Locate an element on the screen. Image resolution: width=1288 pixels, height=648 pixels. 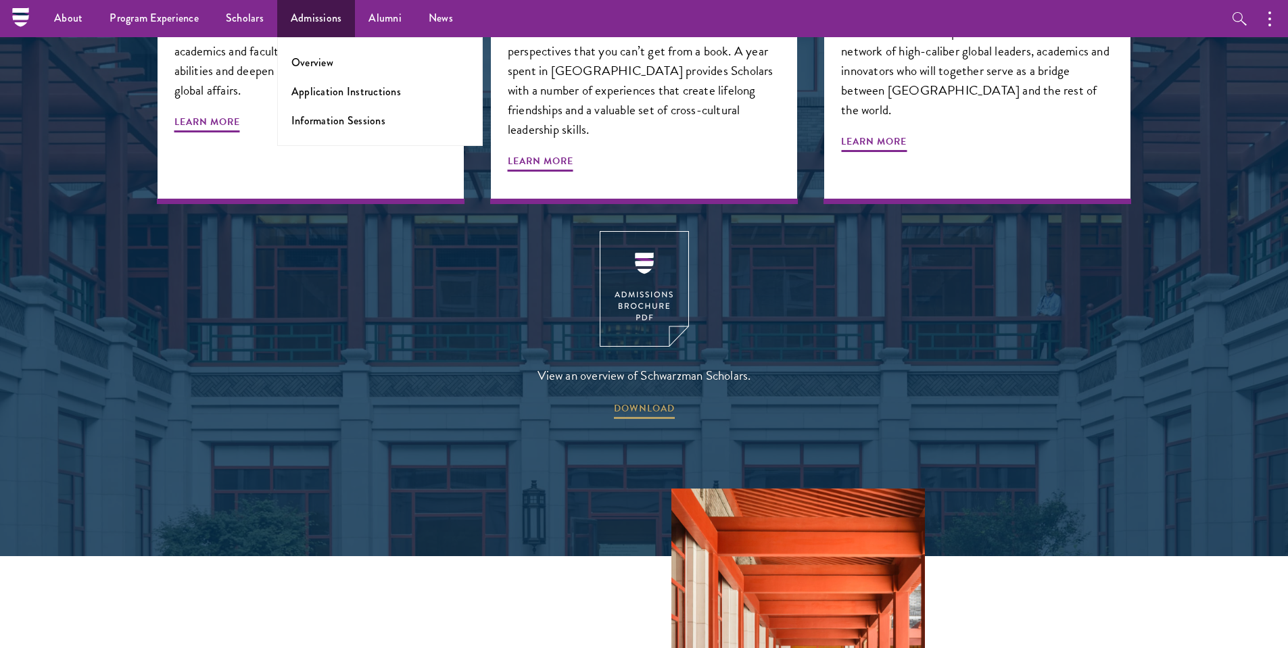
a: Application Instructions is located at coordinates (346, 91).